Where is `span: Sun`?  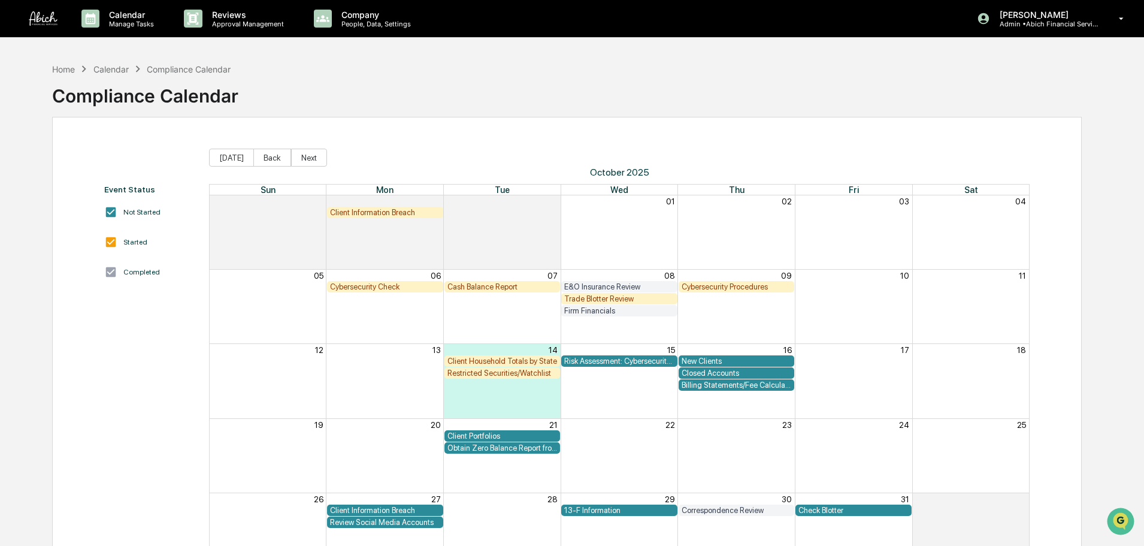 span: Sun is located at coordinates (268, 189).